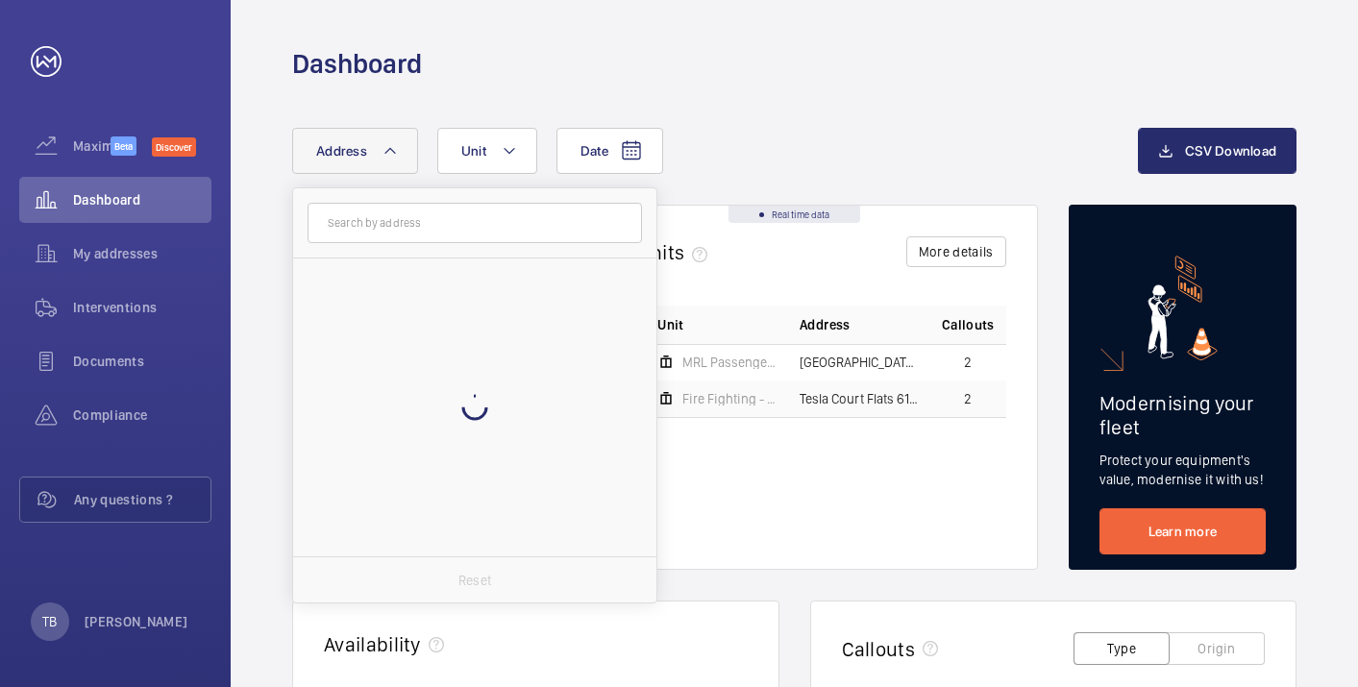  What do you see at coordinates (372, 644) in the screenshot?
I see `h2: Availability` at bounding box center [372, 644].